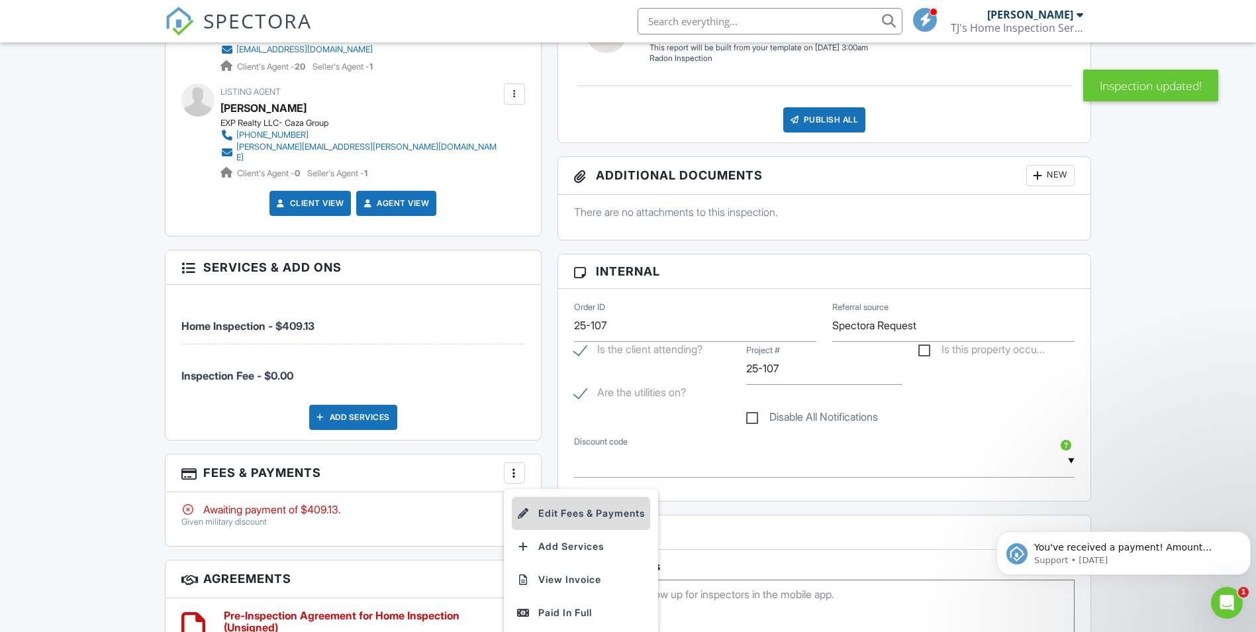  Describe the element at coordinates (353, 268) in the screenshot. I see `h3: Services & Add ons` at that location.